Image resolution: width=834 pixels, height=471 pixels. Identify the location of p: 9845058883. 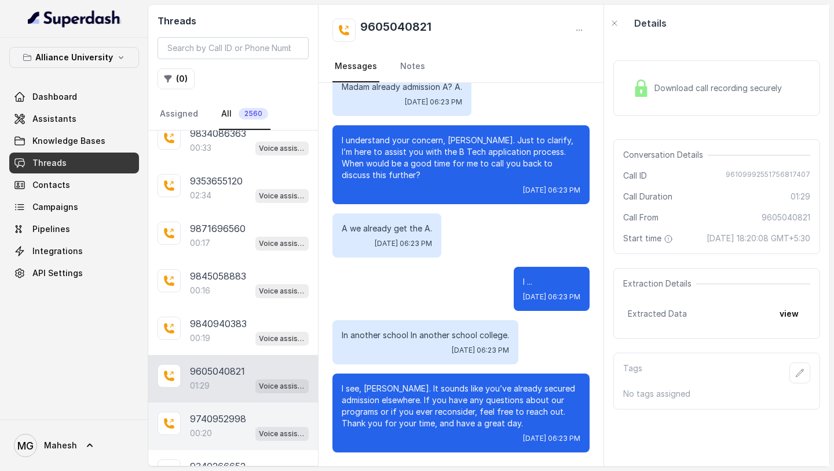
(218, 276).